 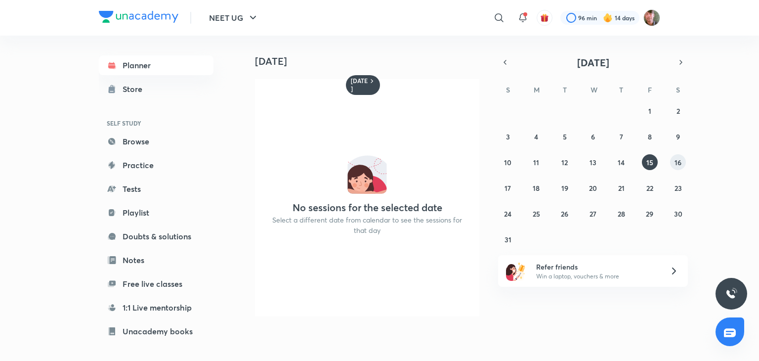 I want to click on img: referral, so click(x=516, y=271).